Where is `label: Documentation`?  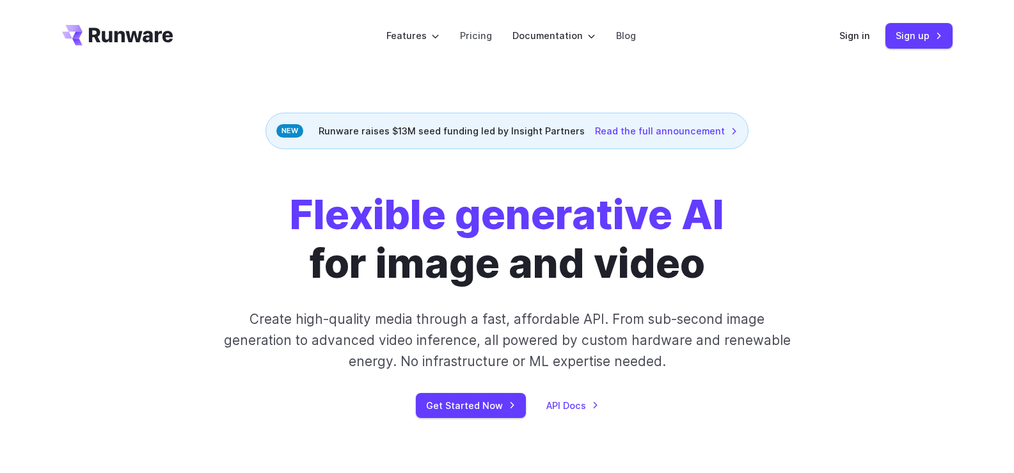 label: Documentation is located at coordinates (554, 35).